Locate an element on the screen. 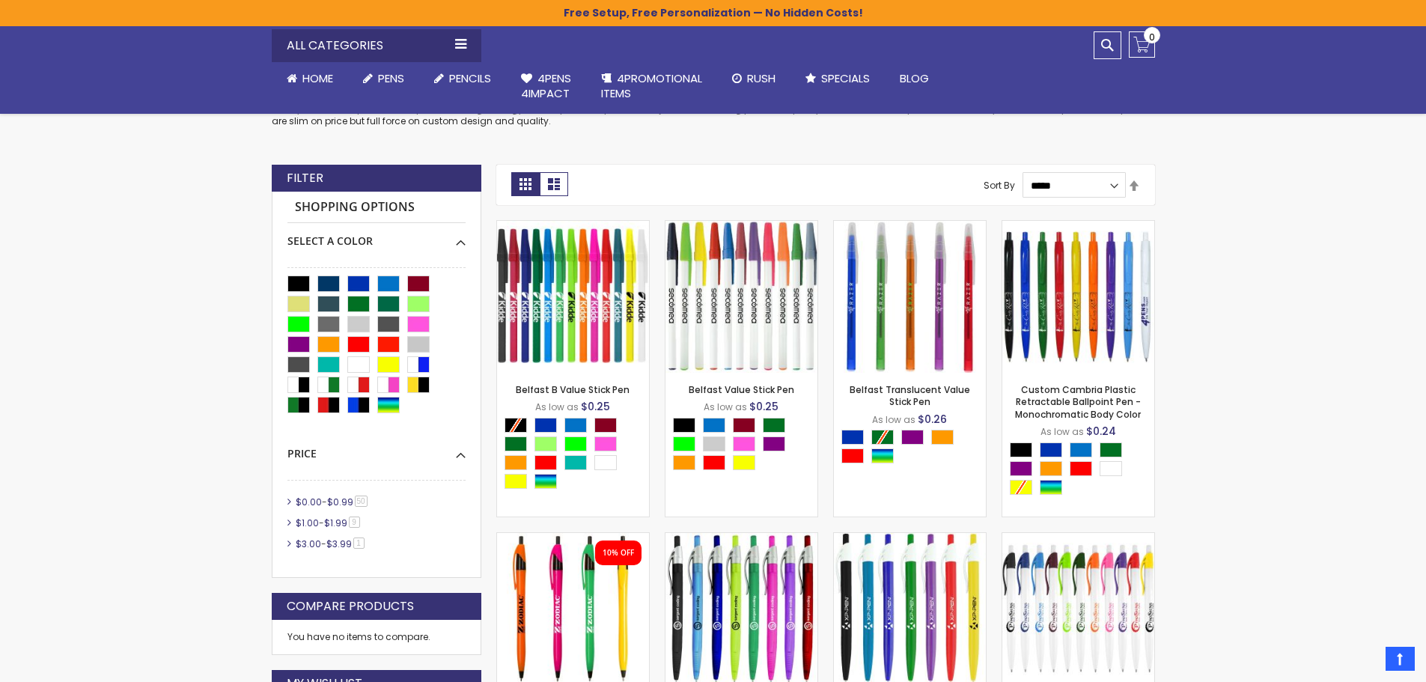  div: Pink is located at coordinates (744, 444).